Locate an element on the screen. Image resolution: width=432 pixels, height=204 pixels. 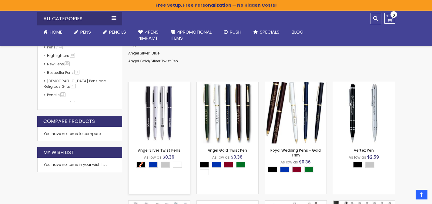
span: 11 is located at coordinates (77, 72).